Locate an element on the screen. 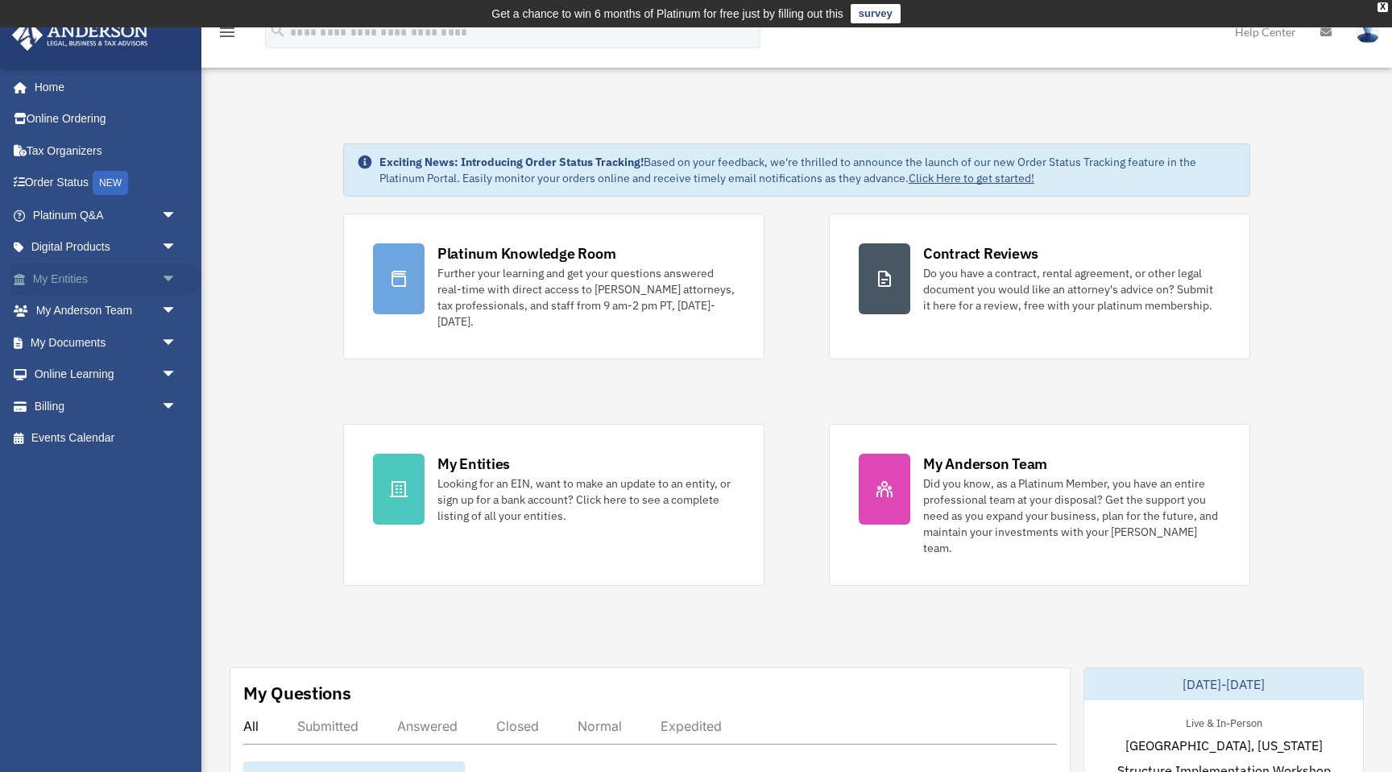  div: Based on your feedback, we're thrilled to announce the launch of our new Order Status Tracking fe... is located at coordinates (808, 170).